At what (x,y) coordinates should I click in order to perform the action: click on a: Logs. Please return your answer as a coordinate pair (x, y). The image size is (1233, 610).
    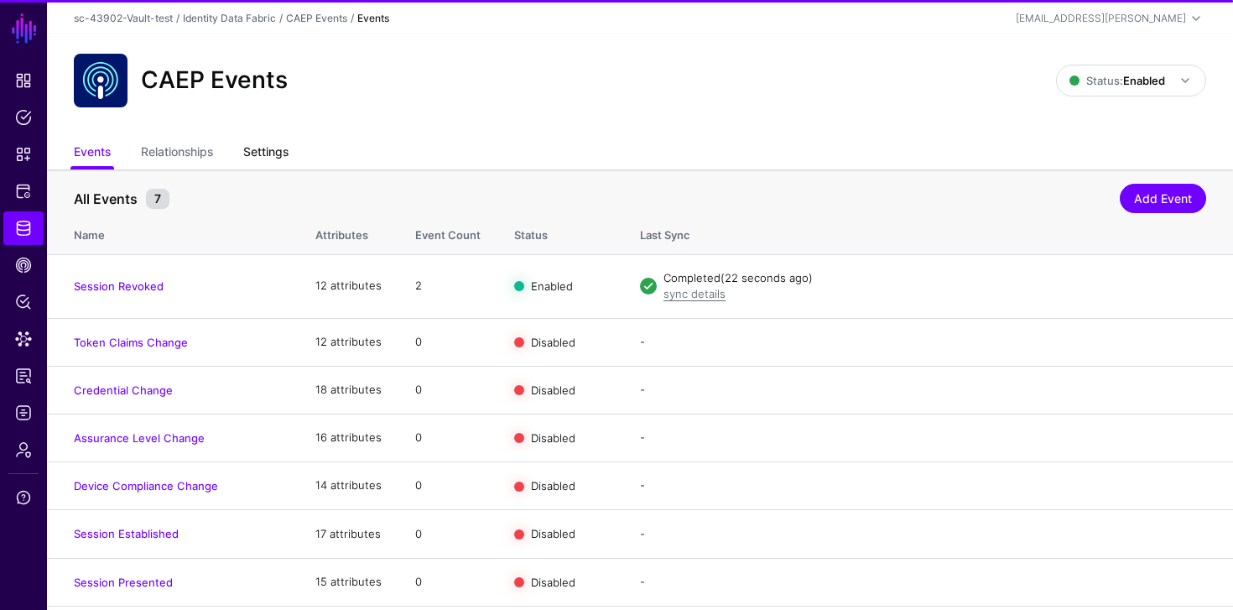
    Looking at the image, I should click on (23, 413).